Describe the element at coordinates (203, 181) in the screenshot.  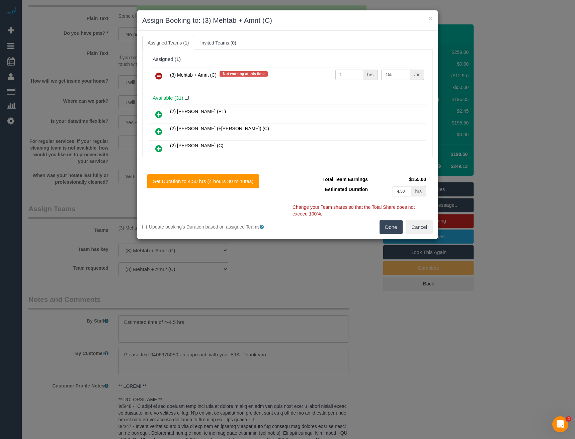
I see `button: Set Duration to 4.50 hrs (4 hours 30 minutes)` at that location.